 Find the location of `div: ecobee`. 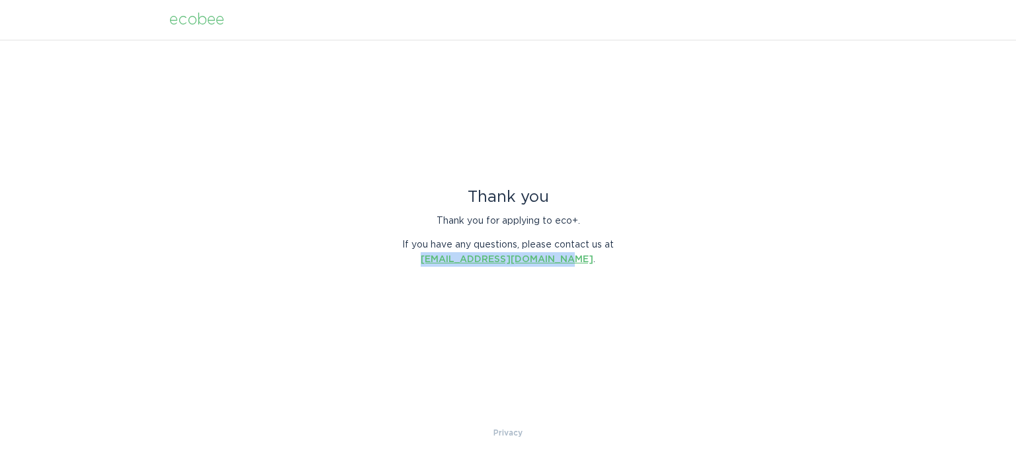

div: ecobee is located at coordinates (197, 20).